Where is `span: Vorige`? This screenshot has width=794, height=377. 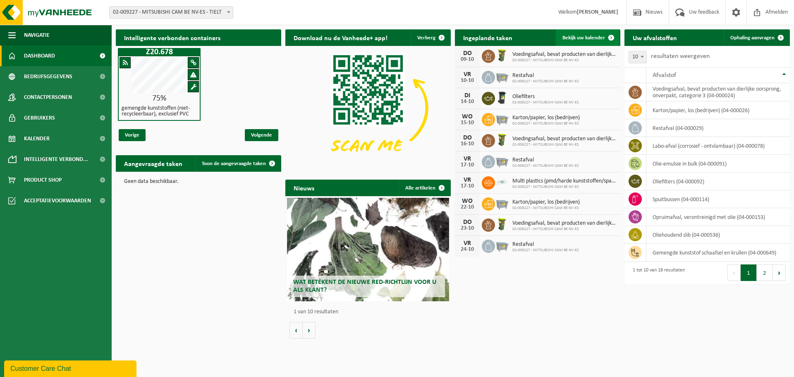
span: Vorige is located at coordinates (132, 135).